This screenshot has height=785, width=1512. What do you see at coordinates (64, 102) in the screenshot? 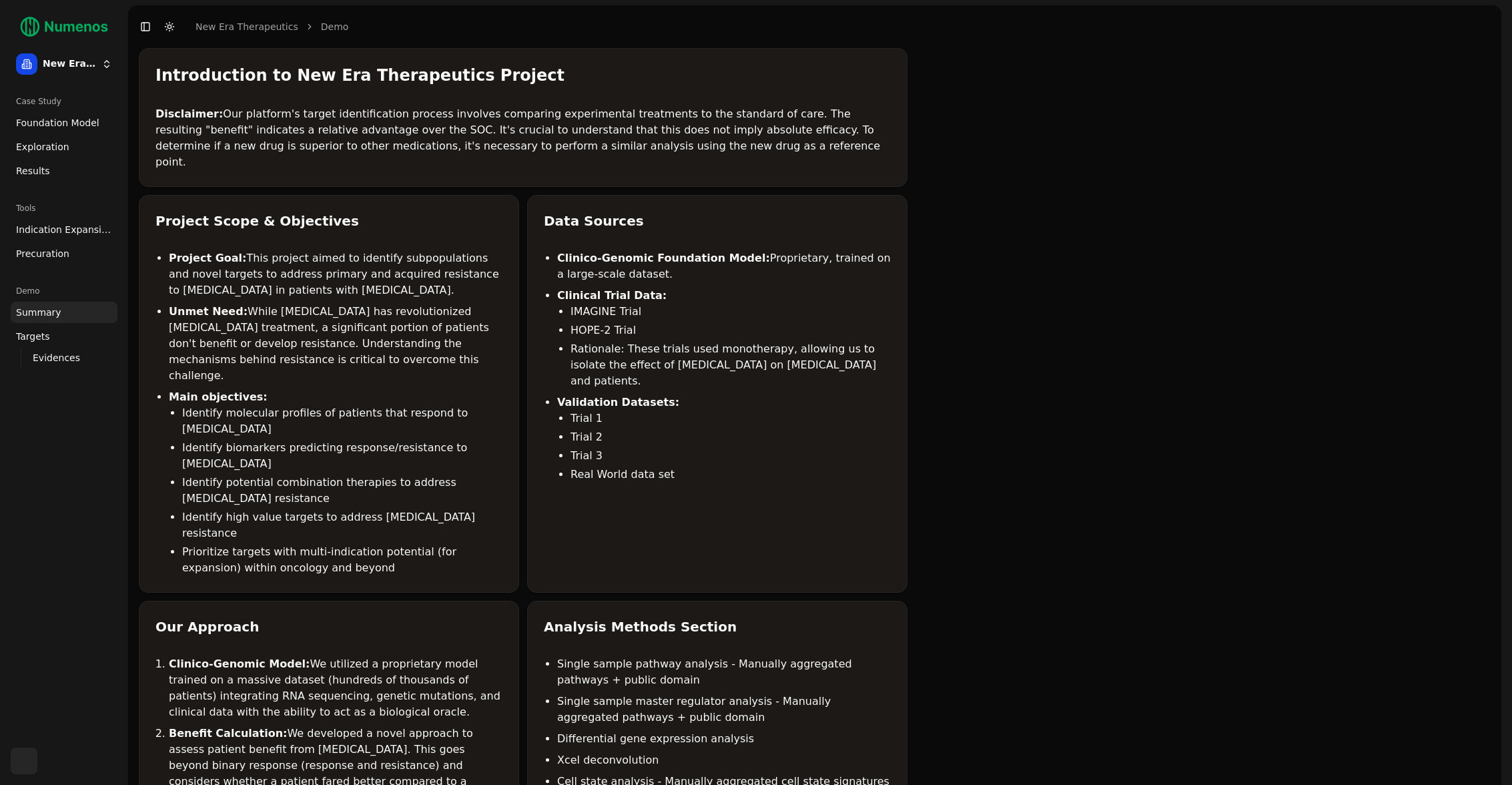
I see `div: Case Study` at bounding box center [64, 102].